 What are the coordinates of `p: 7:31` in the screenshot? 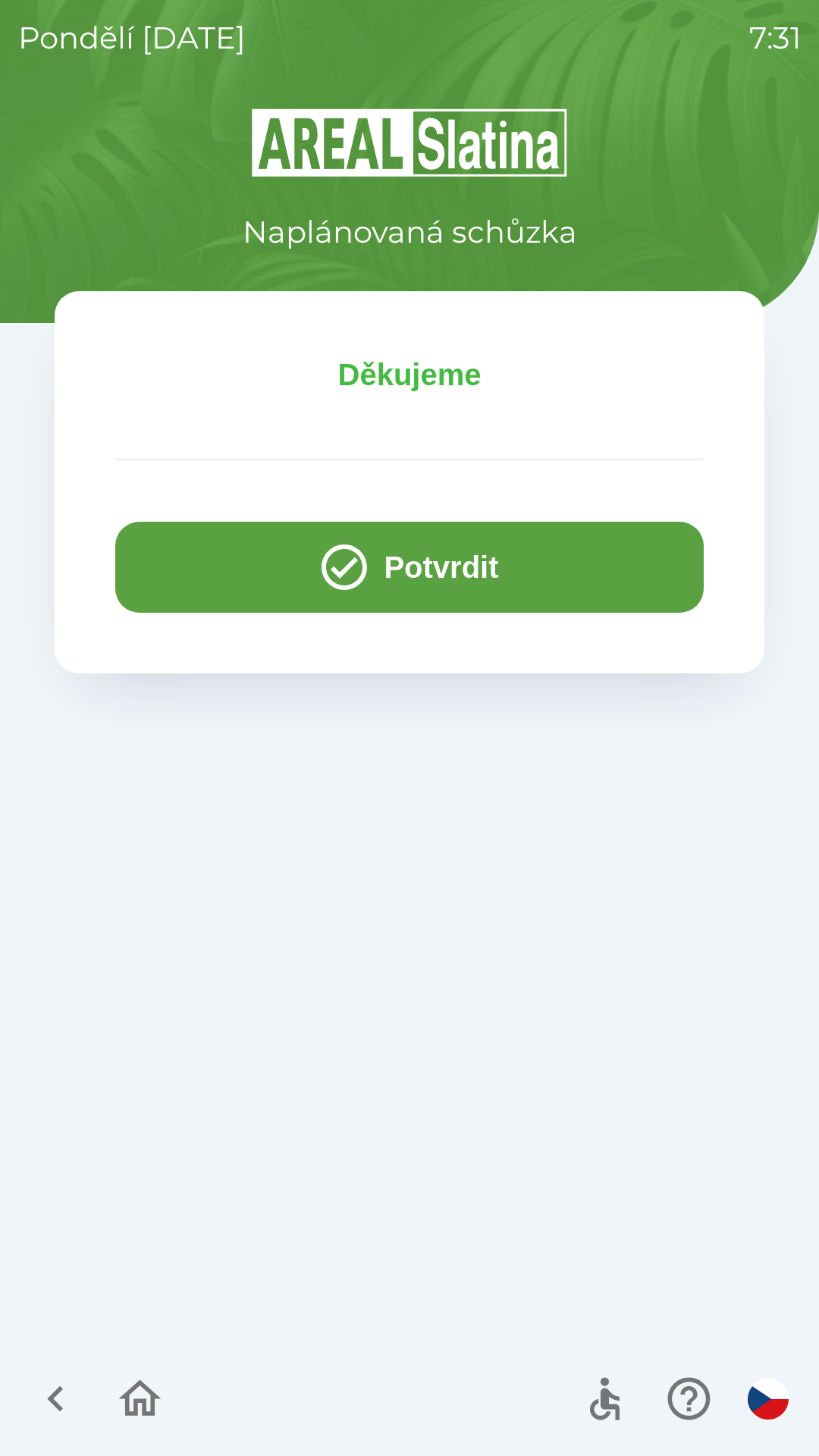 It's located at (775, 37).